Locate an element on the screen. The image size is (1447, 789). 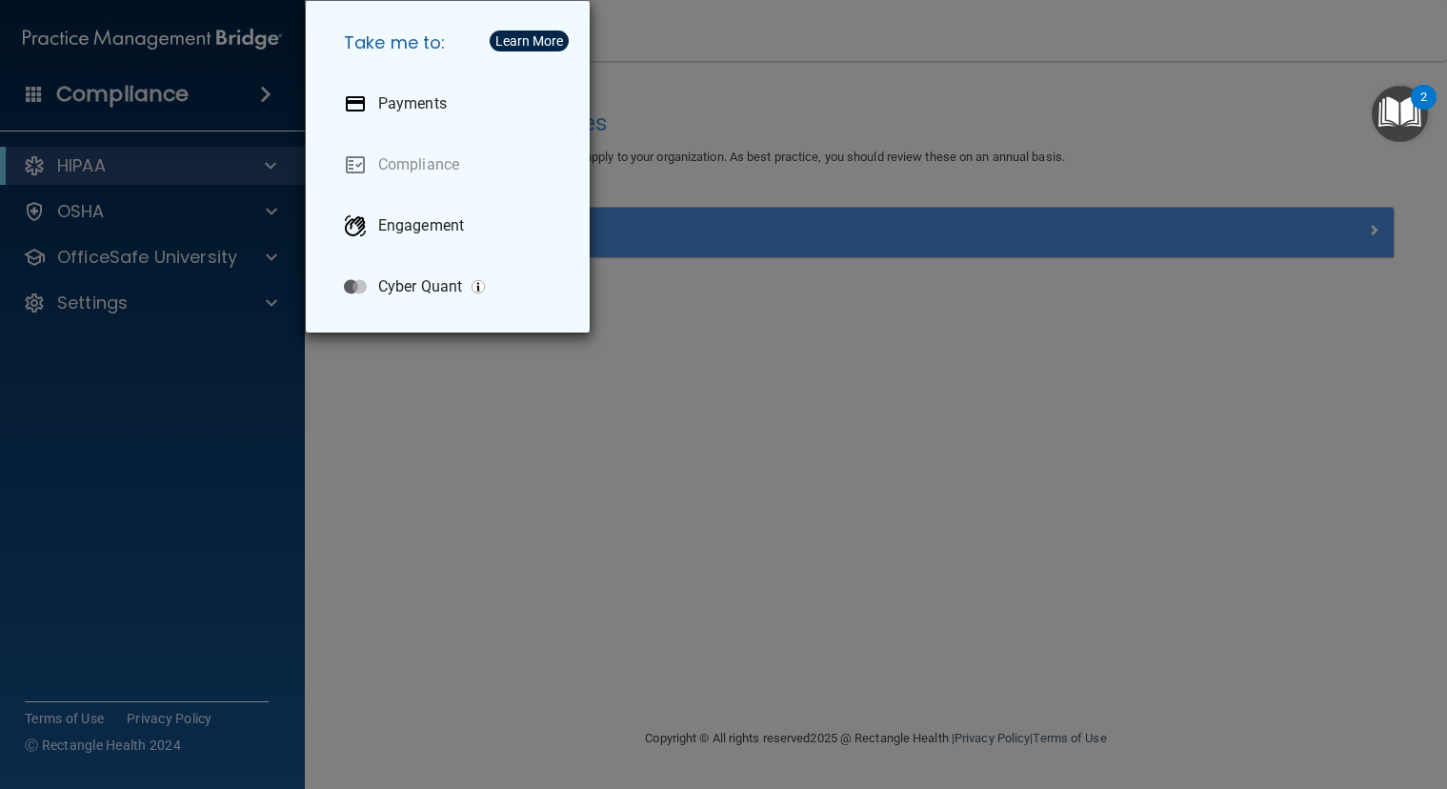
a: Cyber Quant is located at coordinates (452, 287).